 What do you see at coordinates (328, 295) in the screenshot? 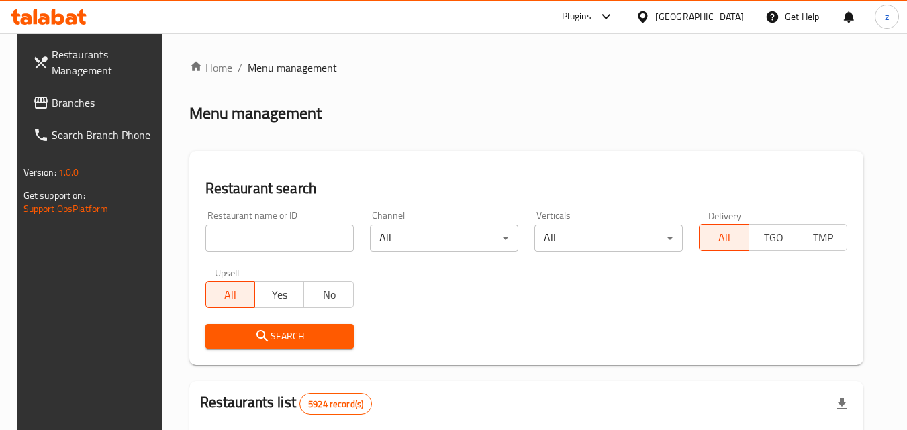
I see `button: No` at bounding box center [328, 295].